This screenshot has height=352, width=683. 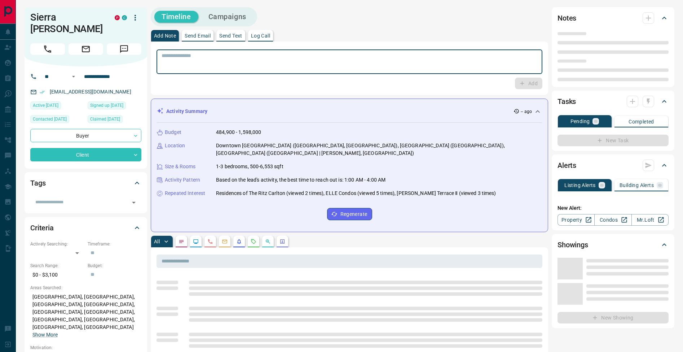 I want to click on svg: Opportunities, so click(x=268, y=241).